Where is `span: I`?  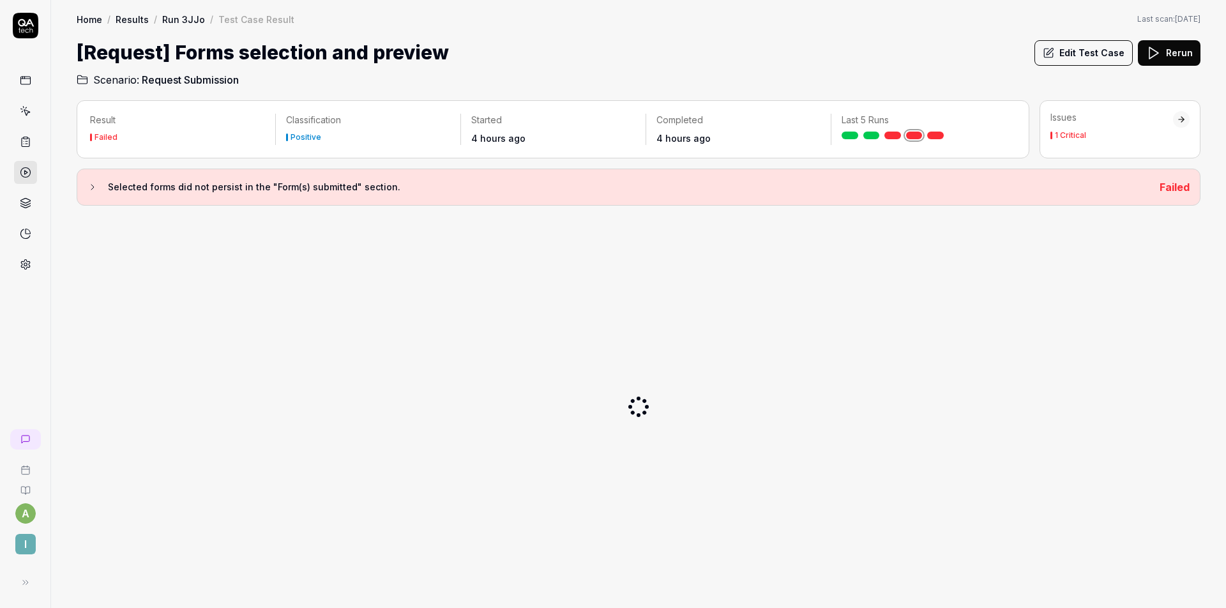 span: I is located at coordinates (26, 544).